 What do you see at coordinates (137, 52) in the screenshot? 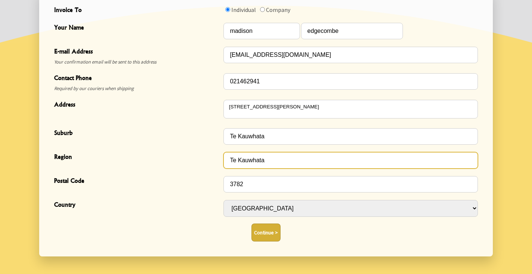
I see `span: E-mail Address` at bounding box center [137, 52].